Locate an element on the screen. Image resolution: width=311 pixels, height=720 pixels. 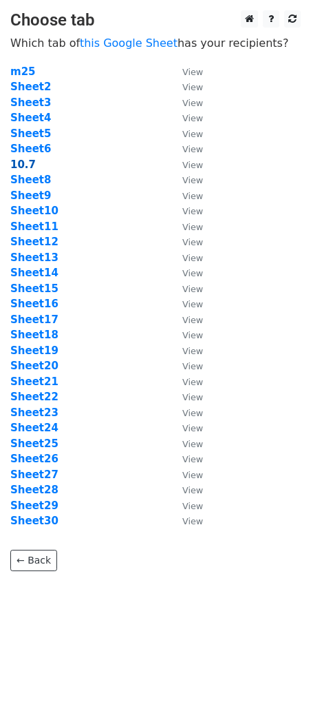
a: Sheet3 is located at coordinates (30, 103).